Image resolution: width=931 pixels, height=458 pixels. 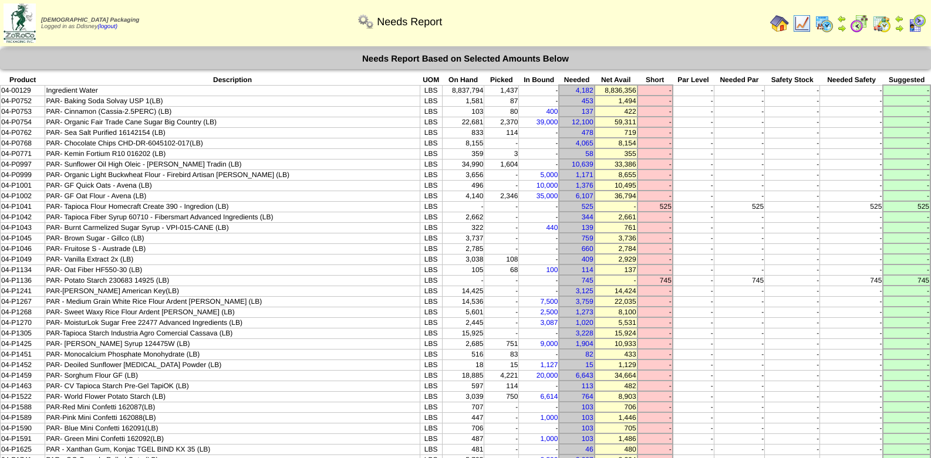 I want to click on td: 1,604, so click(x=501, y=164).